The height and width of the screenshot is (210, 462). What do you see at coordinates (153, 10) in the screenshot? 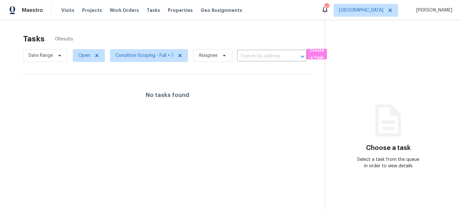
I see `span: Tasks` at bounding box center [153, 10].